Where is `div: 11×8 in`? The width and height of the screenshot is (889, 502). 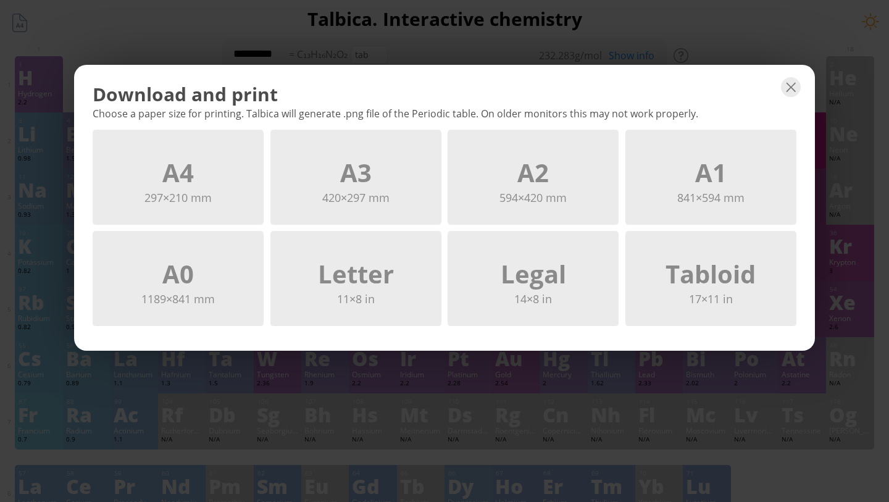
div: 11×8 in is located at coordinates (356, 299).